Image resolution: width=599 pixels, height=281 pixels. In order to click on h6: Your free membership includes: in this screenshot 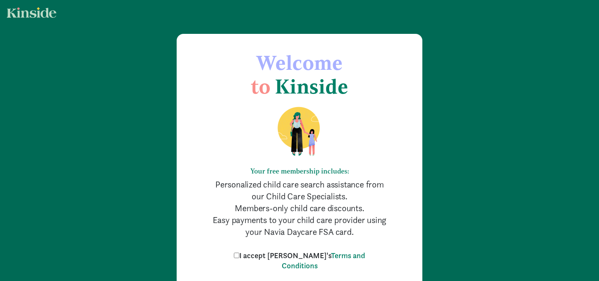, I will do `click(299, 171)`.